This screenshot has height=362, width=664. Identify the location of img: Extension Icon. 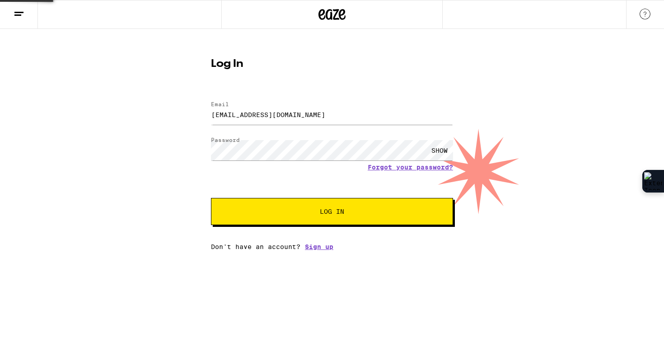
(653, 181).